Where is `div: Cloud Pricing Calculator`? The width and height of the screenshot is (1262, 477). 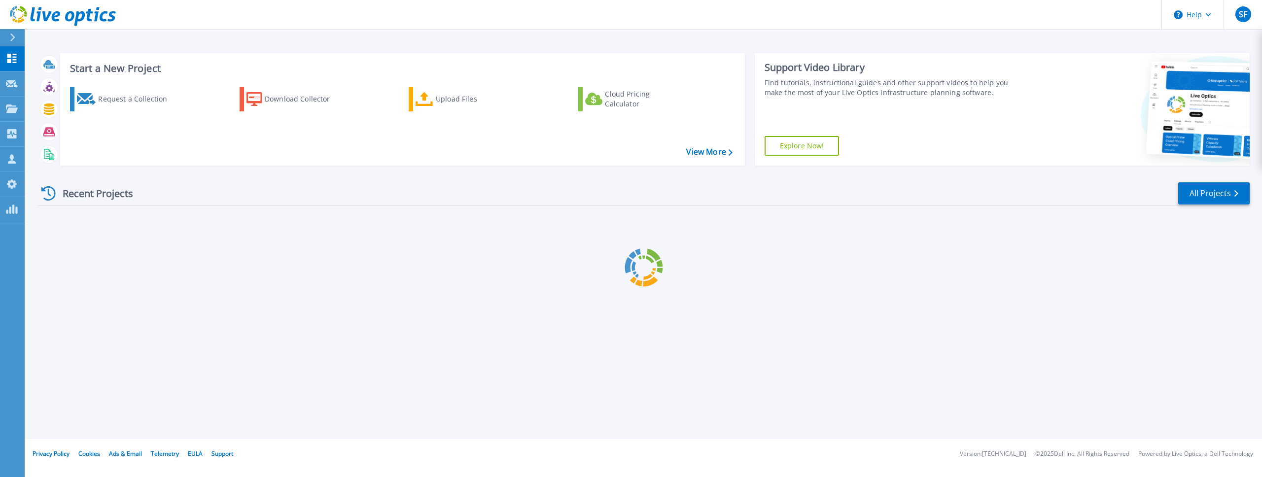
div: Cloud Pricing Calculator is located at coordinates (644, 99).